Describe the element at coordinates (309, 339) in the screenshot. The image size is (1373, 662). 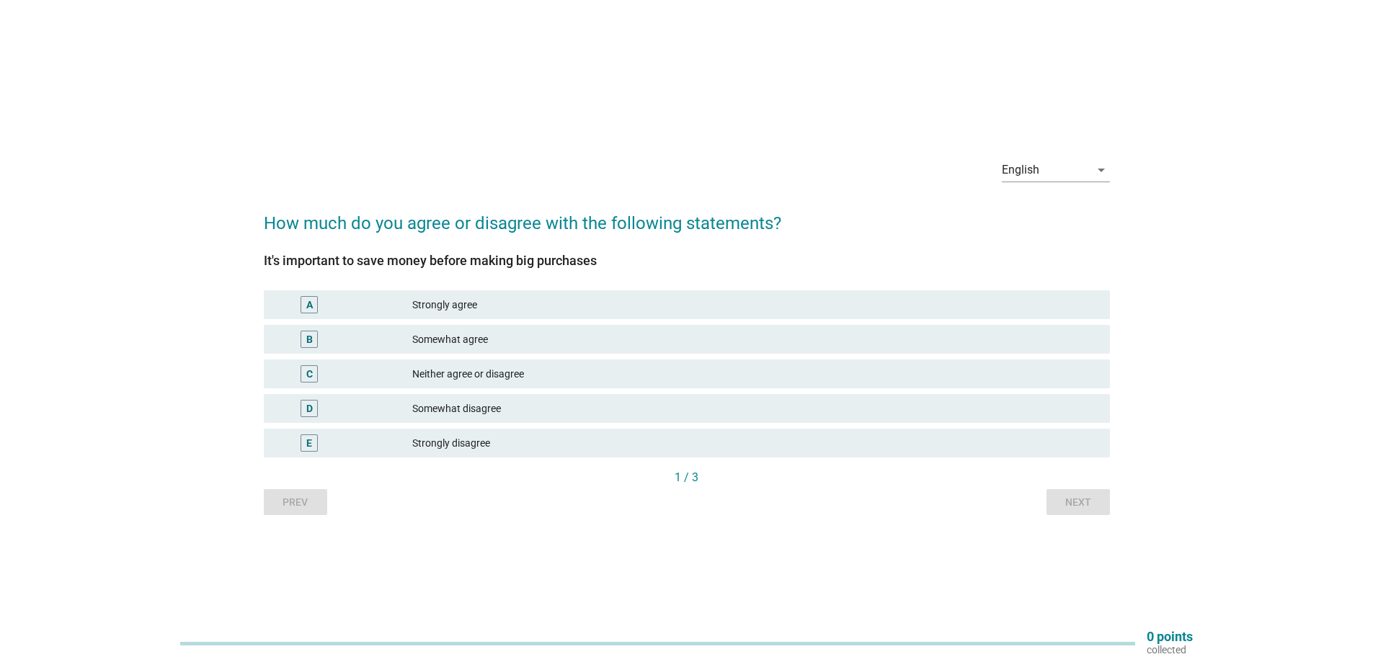
I see `div: B` at that location.